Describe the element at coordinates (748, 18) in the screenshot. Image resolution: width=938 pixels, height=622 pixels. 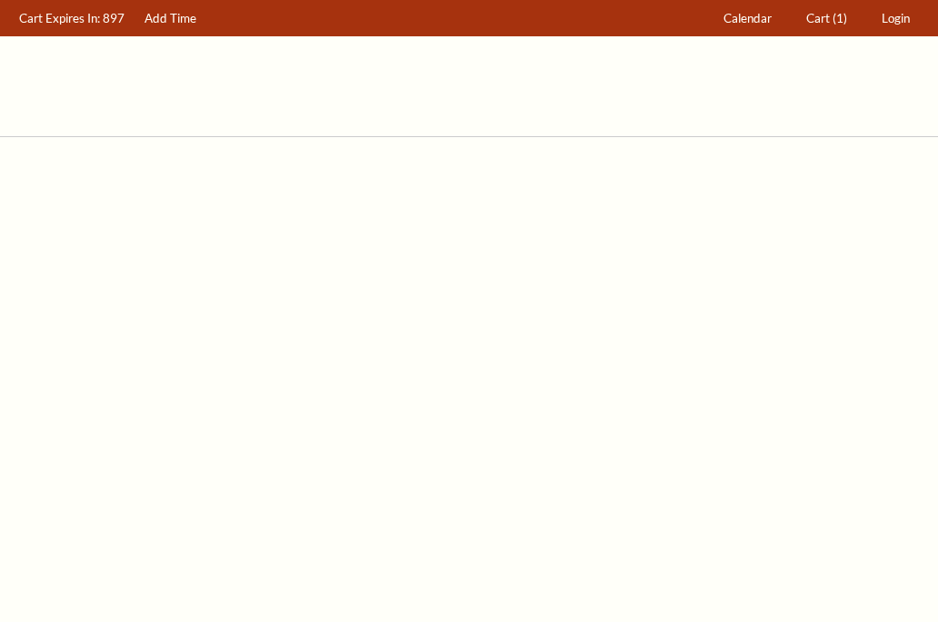
I see `a: Calendar` at that location.